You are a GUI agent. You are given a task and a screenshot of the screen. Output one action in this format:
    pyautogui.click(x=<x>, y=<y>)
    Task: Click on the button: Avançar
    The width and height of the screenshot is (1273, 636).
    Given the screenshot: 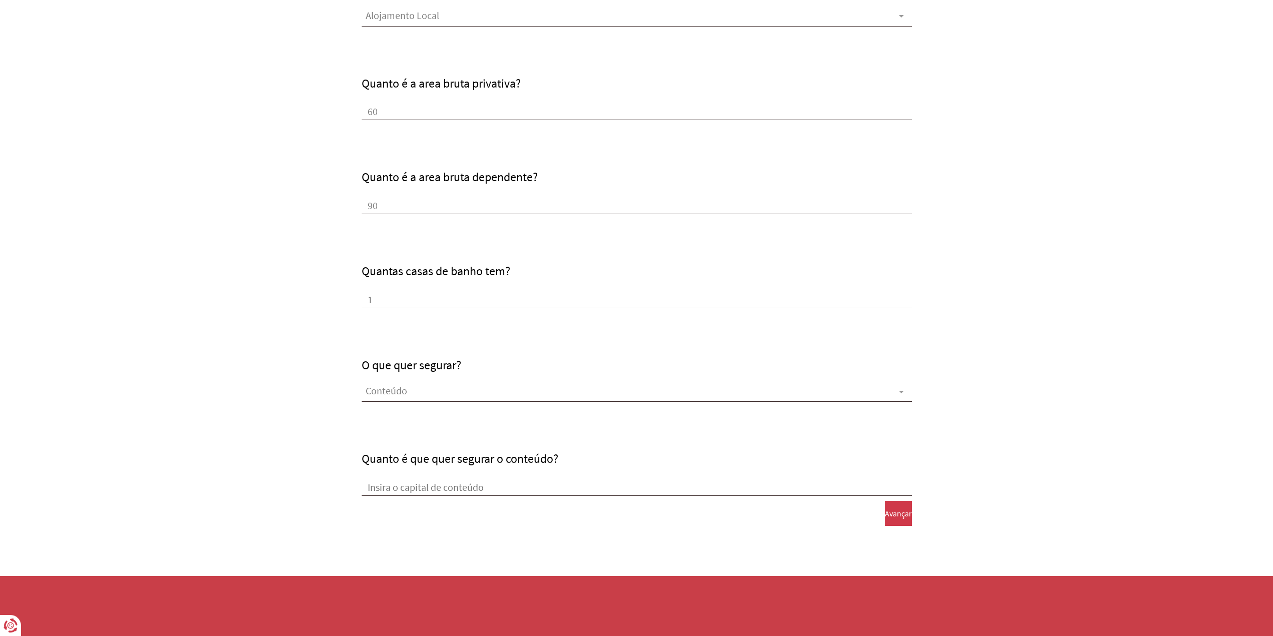 What is the action you would take?
    pyautogui.click(x=898, y=513)
    